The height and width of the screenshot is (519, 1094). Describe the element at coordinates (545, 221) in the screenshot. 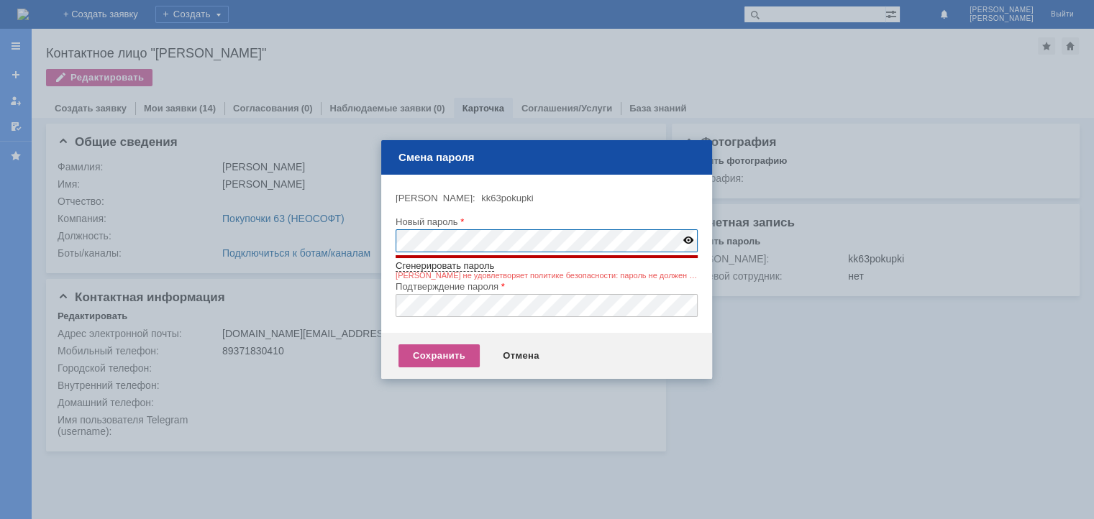

I see `div: Новый пароль` at that location.